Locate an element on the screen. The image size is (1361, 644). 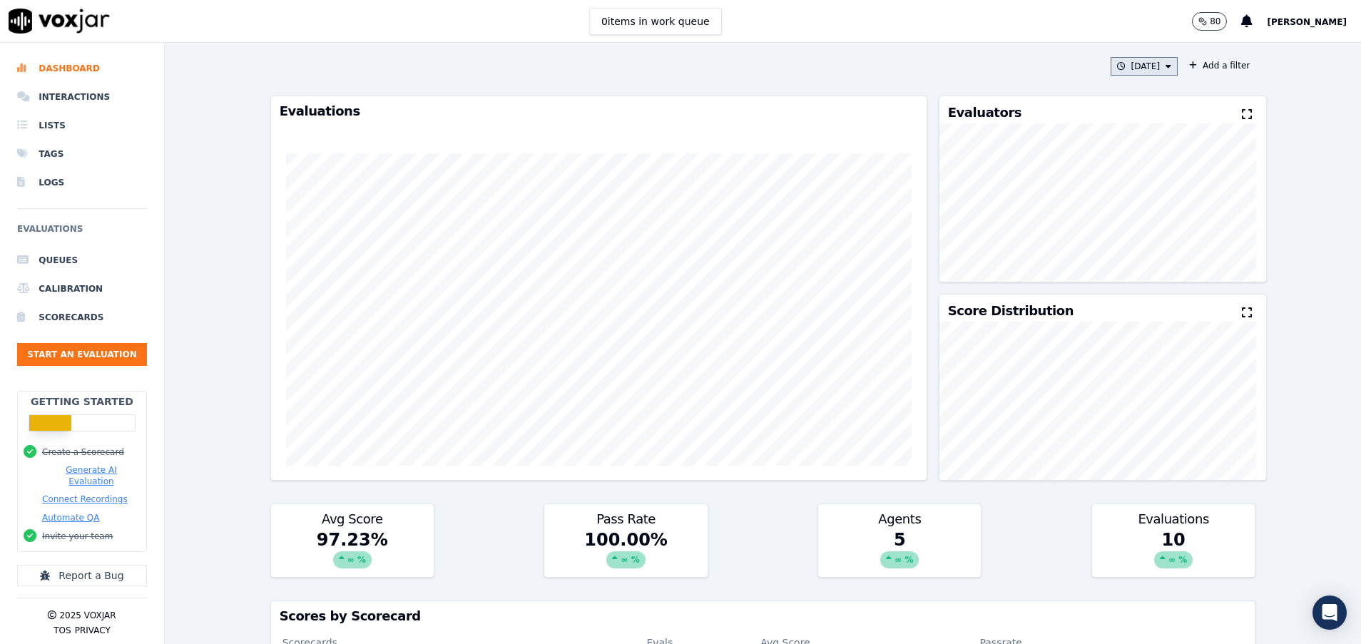
h3: Avg Score is located at coordinates (352, 519).